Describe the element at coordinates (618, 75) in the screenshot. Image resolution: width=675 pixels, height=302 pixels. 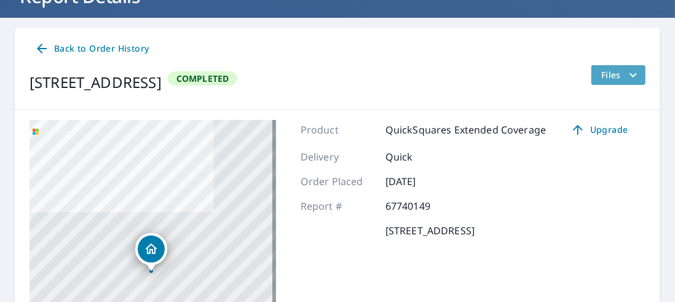
I see `button: filesDropdownBtn-67740149` at that location.